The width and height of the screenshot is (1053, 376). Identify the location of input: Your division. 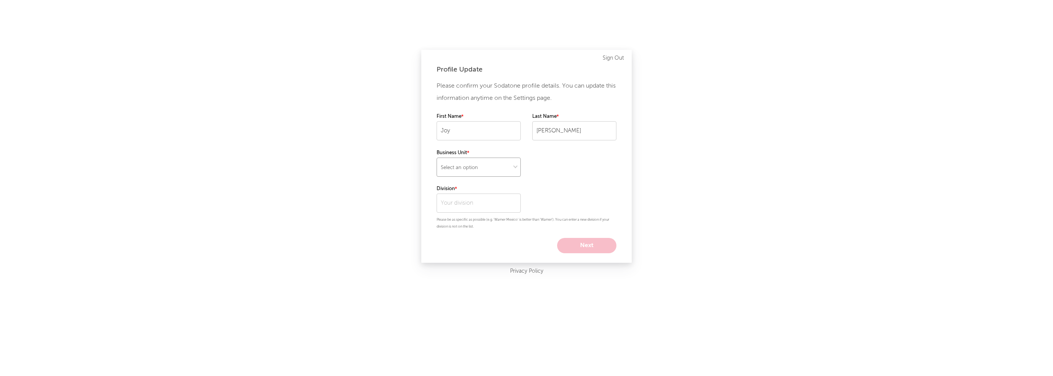
(479, 203).